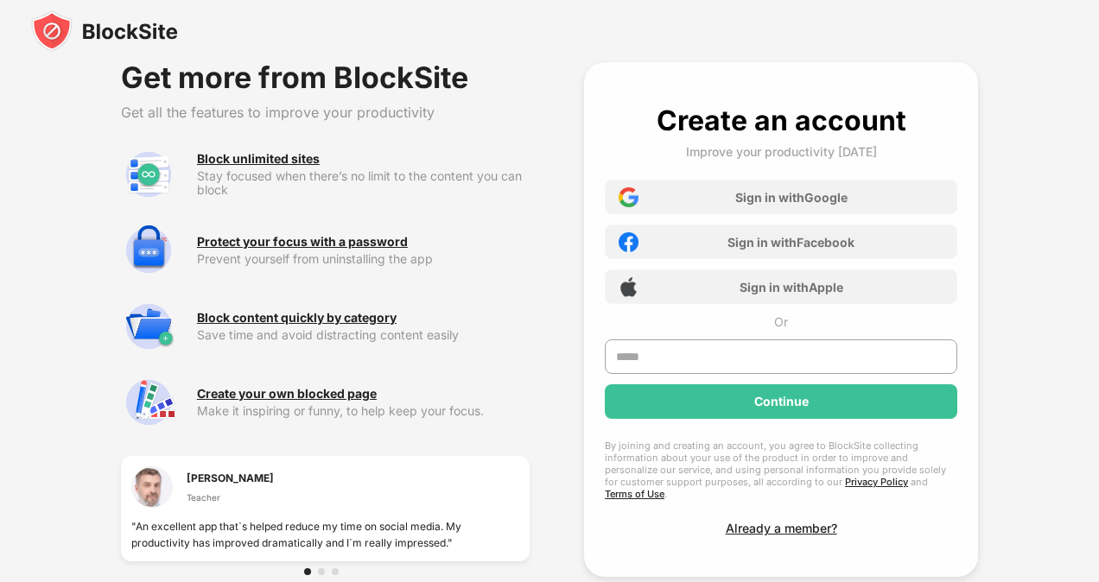 Image resolution: width=1099 pixels, height=582 pixels. Describe the element at coordinates (296, 318) in the screenshot. I see `div: Block content quickly by category` at that location.